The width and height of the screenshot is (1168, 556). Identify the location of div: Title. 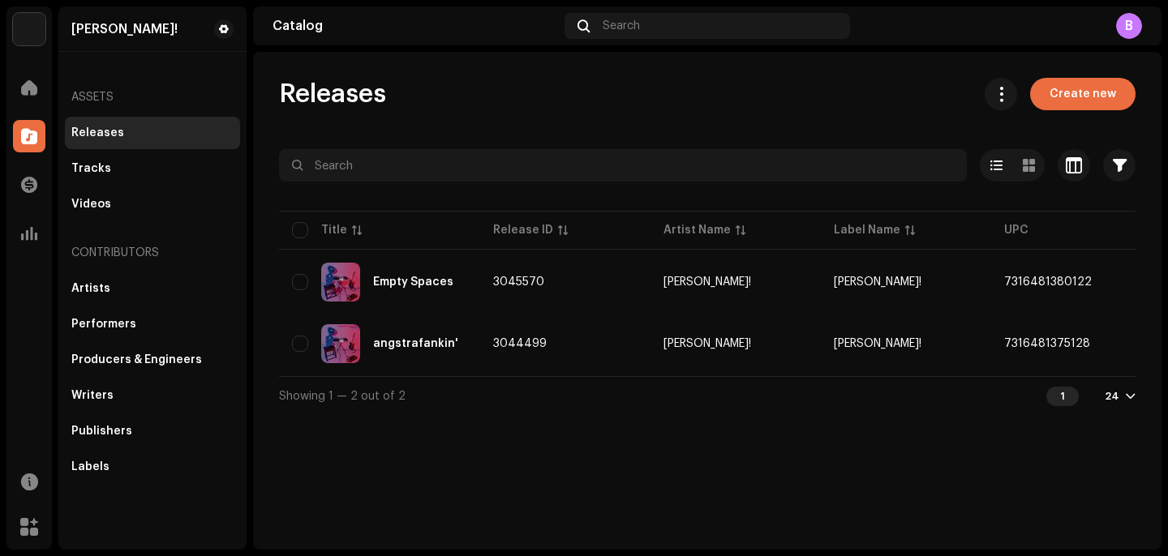
(334, 230).